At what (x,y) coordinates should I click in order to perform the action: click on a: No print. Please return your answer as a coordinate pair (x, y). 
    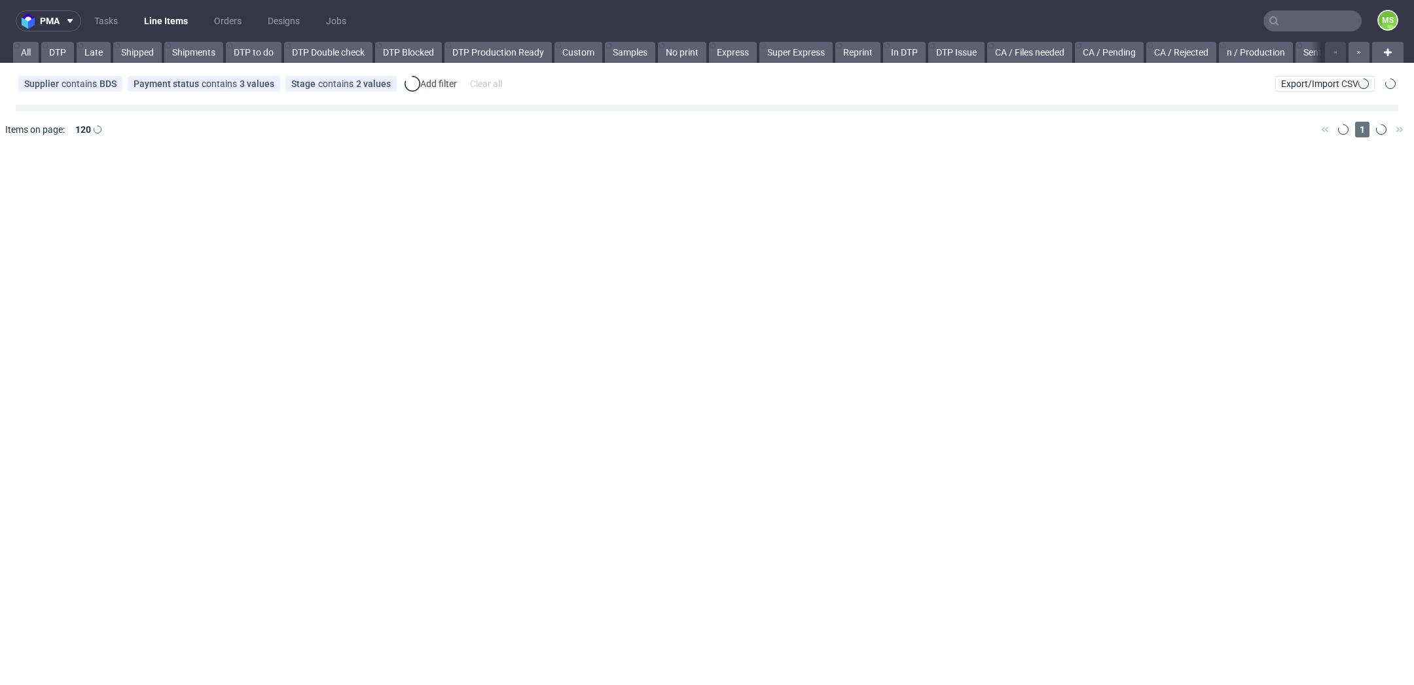
    Looking at the image, I should click on (682, 52).